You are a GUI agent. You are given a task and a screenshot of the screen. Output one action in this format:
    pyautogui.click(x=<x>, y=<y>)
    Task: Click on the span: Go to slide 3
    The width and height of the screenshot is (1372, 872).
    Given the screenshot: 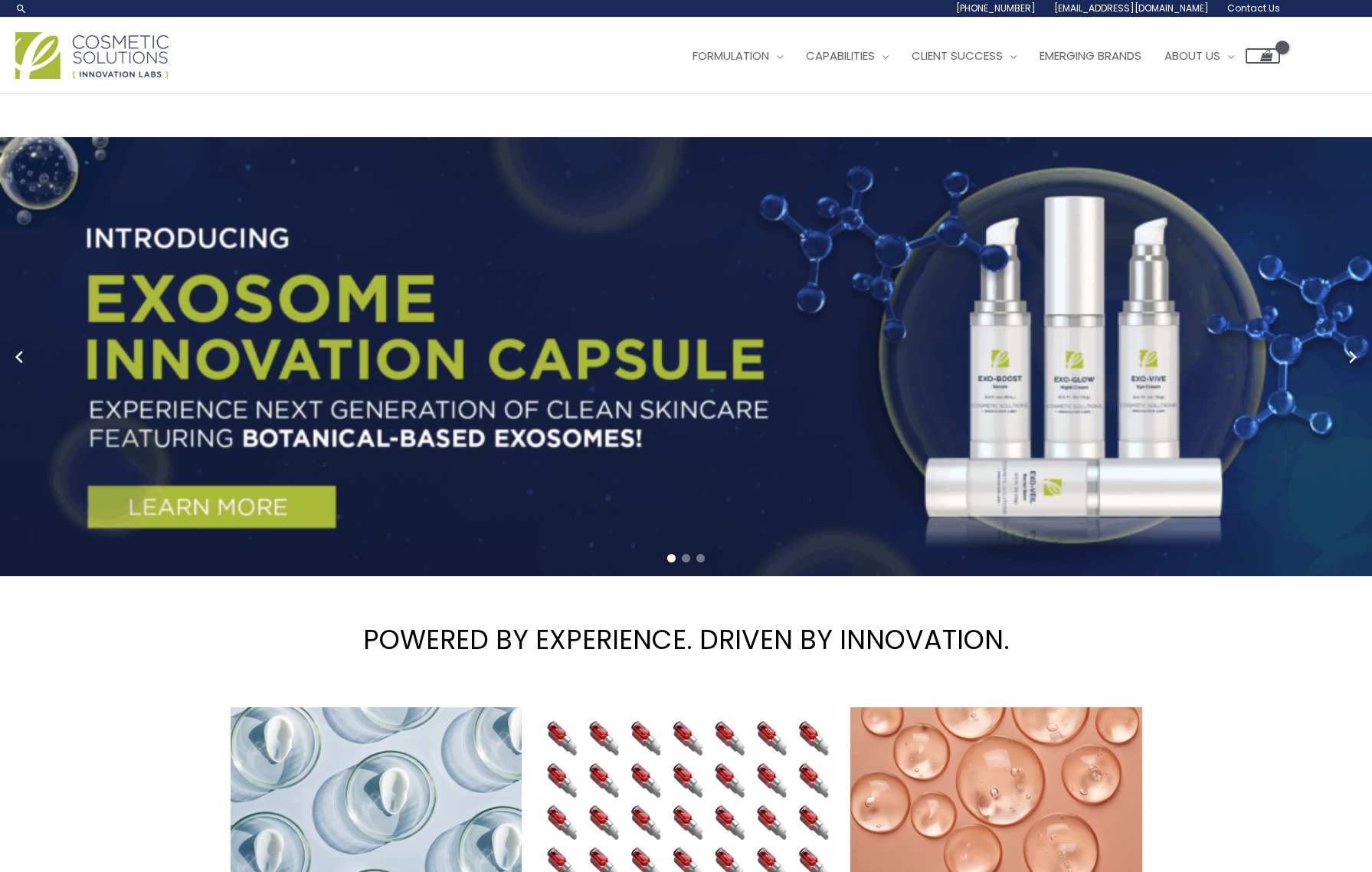 What is the action you would take?
    pyautogui.click(x=700, y=558)
    